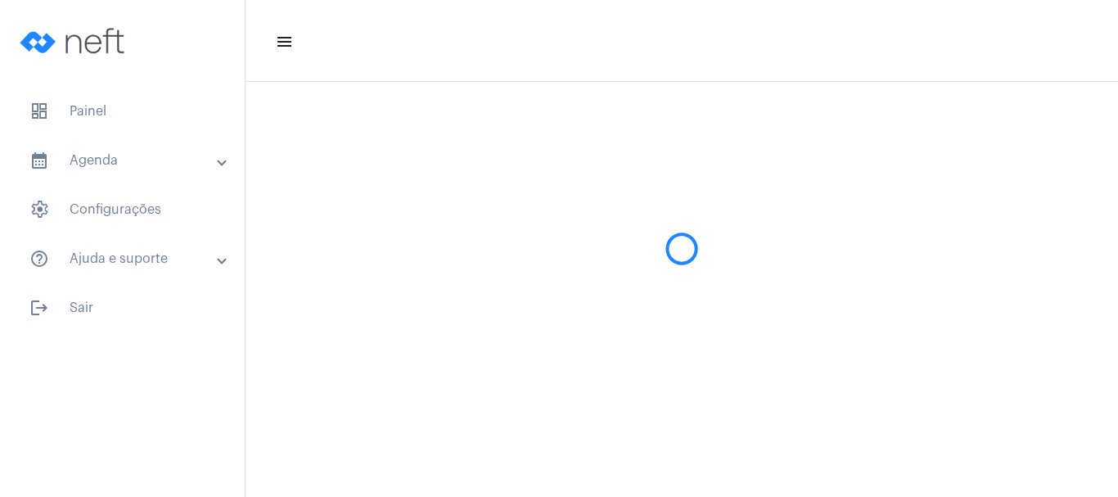 Image resolution: width=1118 pixels, height=497 pixels. Describe the element at coordinates (127, 160) in the screenshot. I see `mat-expansion-panel-header: sidenav iconAgenda` at that location.